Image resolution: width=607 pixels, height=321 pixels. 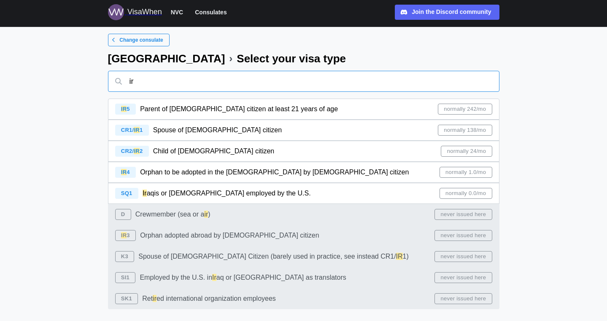 What do you see at coordinates (116, 12) in the screenshot?
I see `img: Logo for VisaWhen` at bounding box center [116, 12].